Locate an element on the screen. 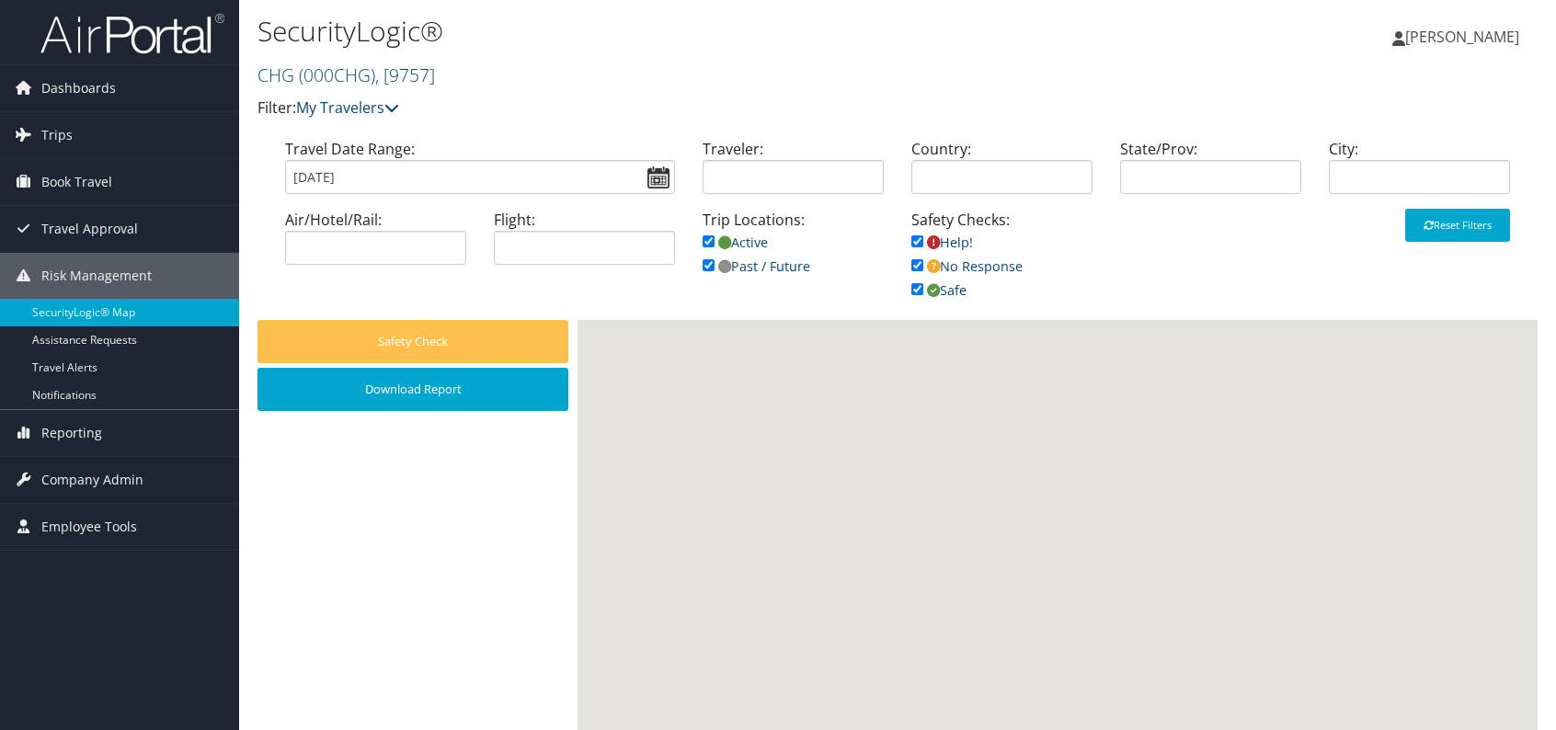 The height and width of the screenshot is (730, 1556). div: Traveler: is located at coordinates (793, 173).